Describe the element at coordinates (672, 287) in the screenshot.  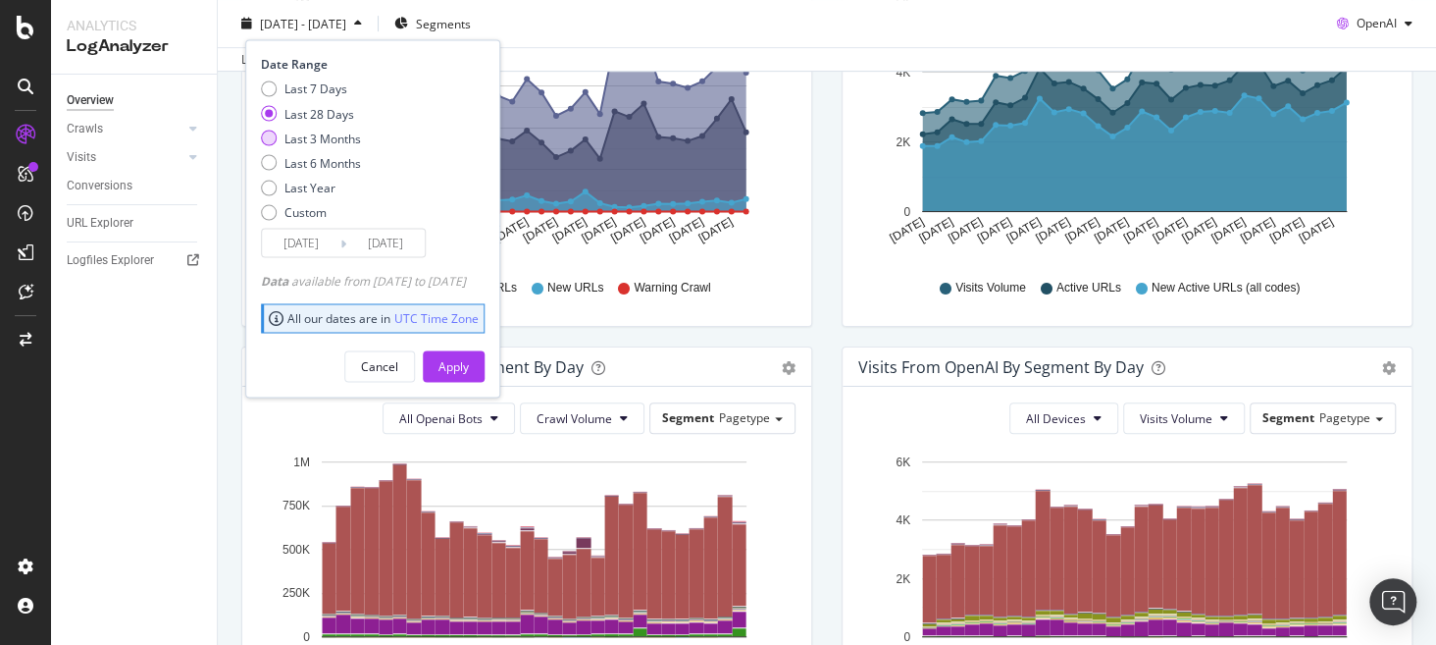
I see `span: Warning Crawl` at that location.